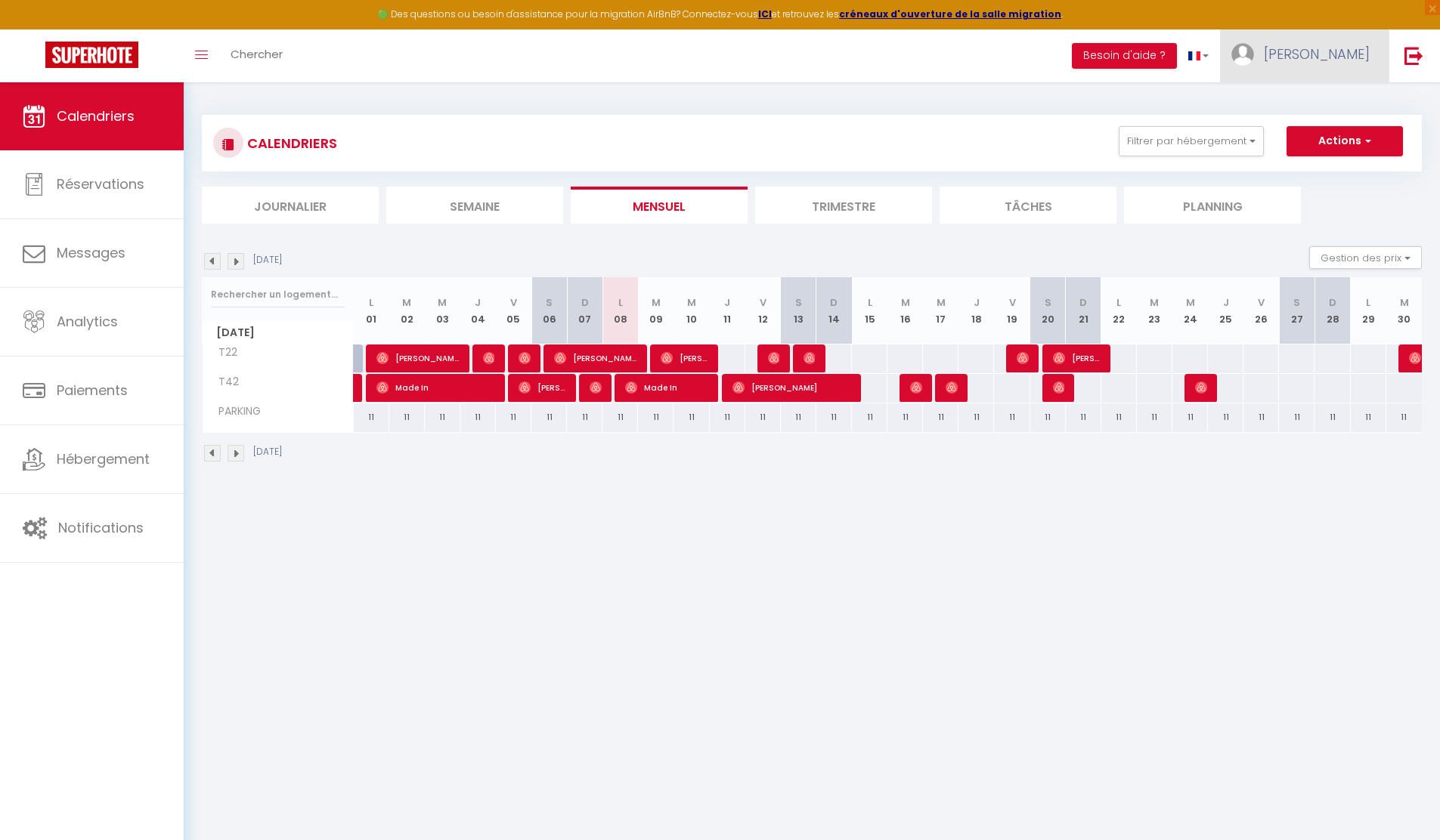  I want to click on th: 19, so click(1012, 311).